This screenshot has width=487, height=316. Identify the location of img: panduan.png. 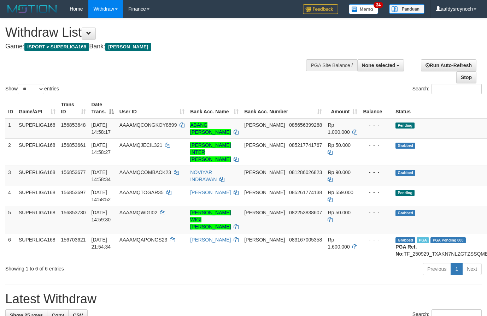
(407, 9).